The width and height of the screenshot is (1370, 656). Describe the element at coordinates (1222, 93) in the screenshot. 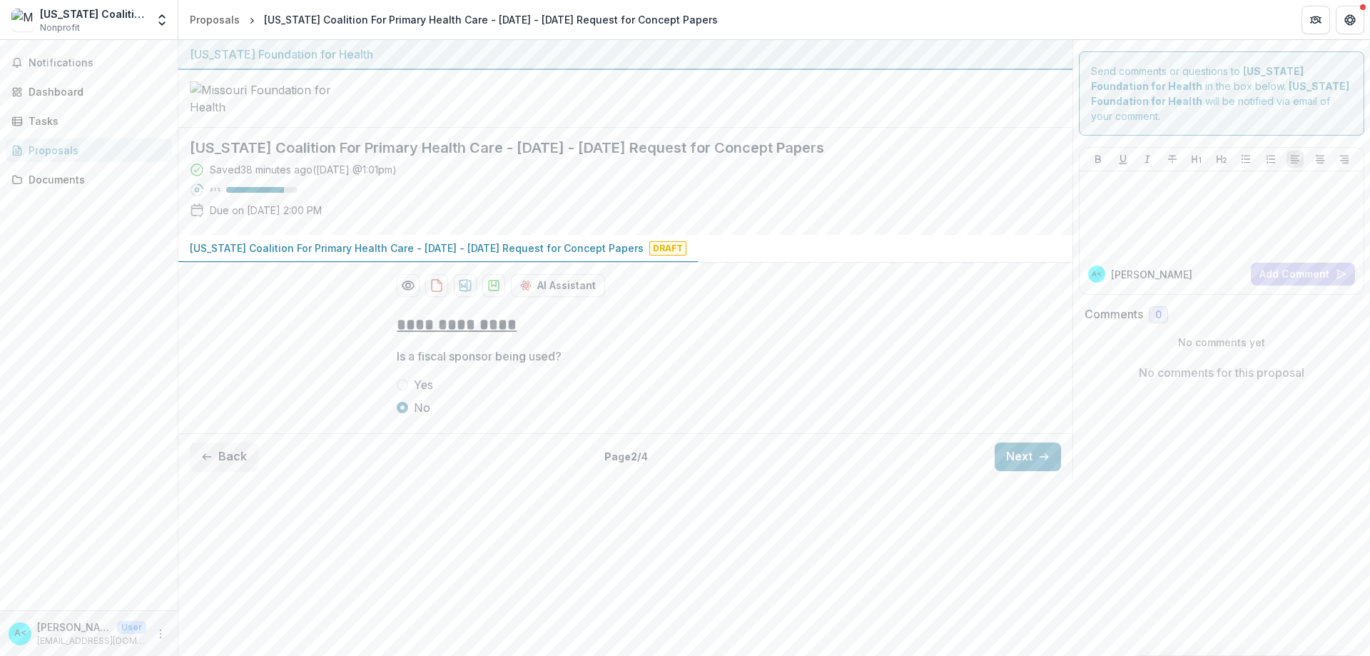

I see `div: Send comments or questions to in the box below. will be notified via email of your comment.` at that location.